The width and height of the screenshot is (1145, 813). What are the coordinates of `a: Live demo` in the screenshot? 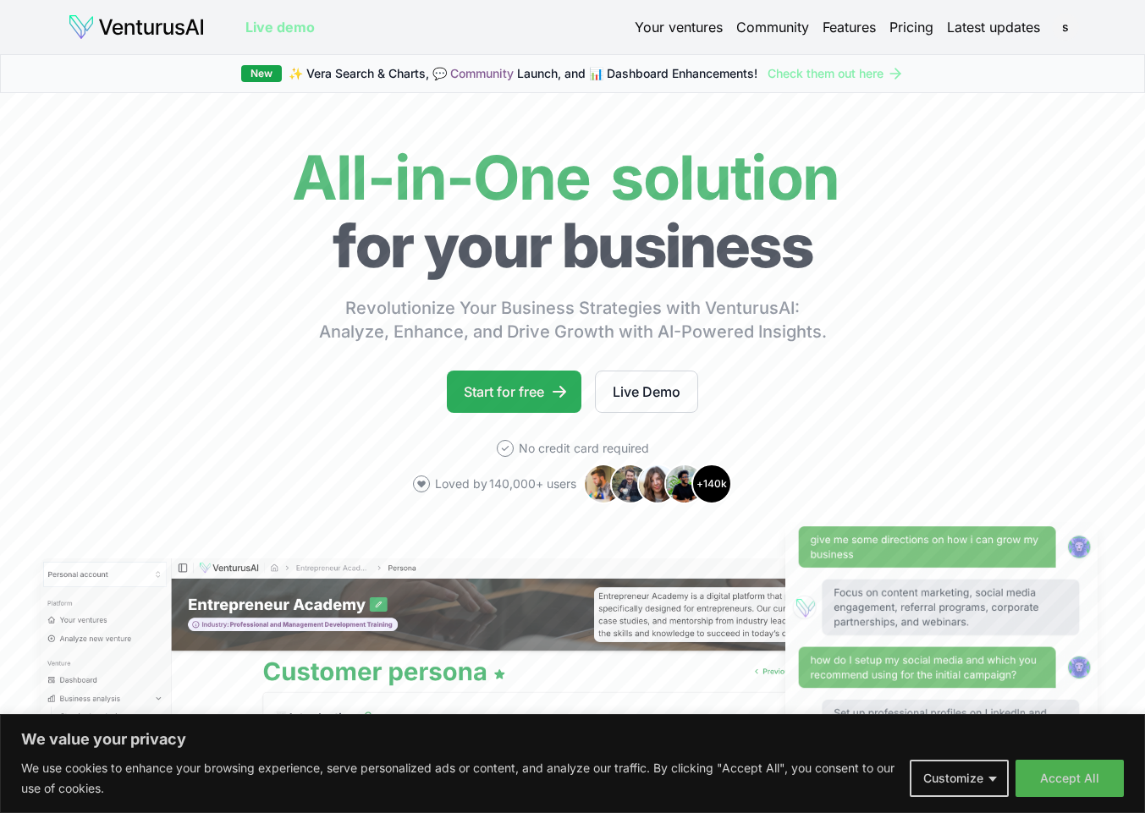 It's located at (280, 27).